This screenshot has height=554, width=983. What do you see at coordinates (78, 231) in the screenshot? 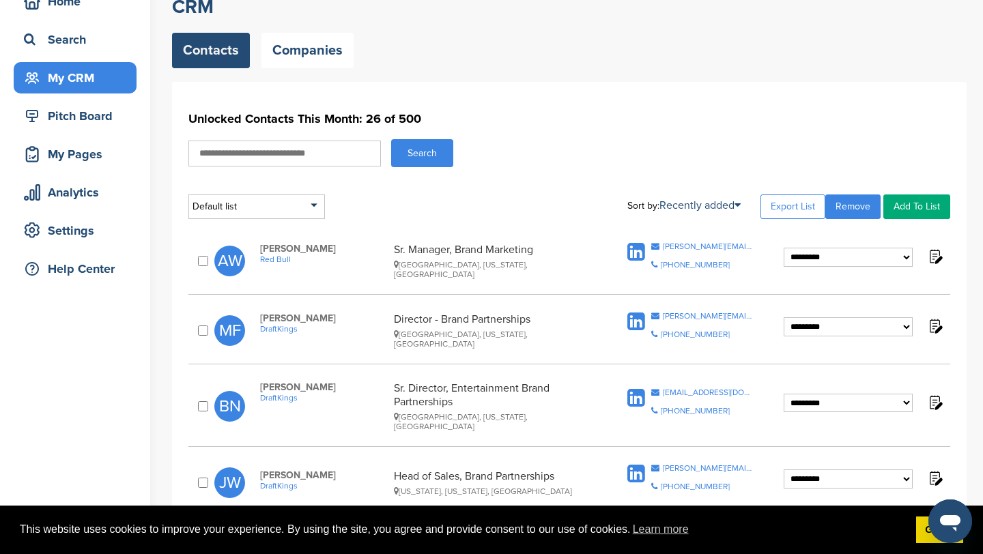
I see `div: Settings` at bounding box center [78, 231].